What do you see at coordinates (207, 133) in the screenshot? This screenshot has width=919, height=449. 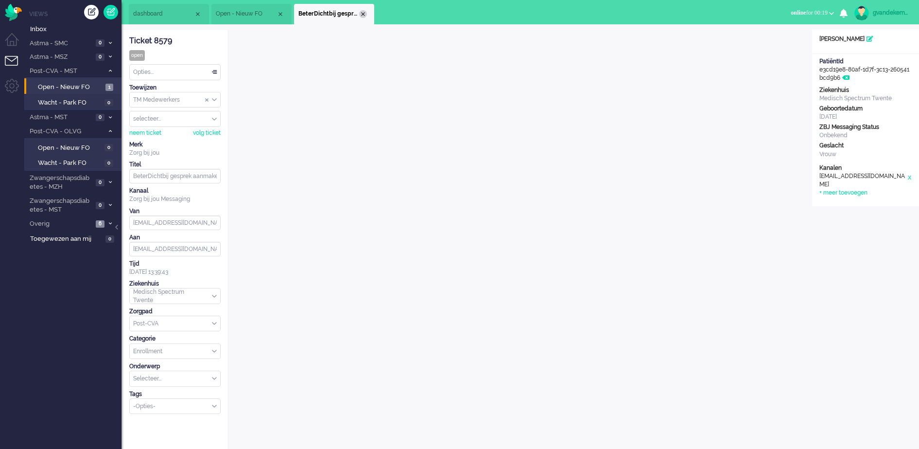 I see `div: volg ticket` at bounding box center [207, 133].